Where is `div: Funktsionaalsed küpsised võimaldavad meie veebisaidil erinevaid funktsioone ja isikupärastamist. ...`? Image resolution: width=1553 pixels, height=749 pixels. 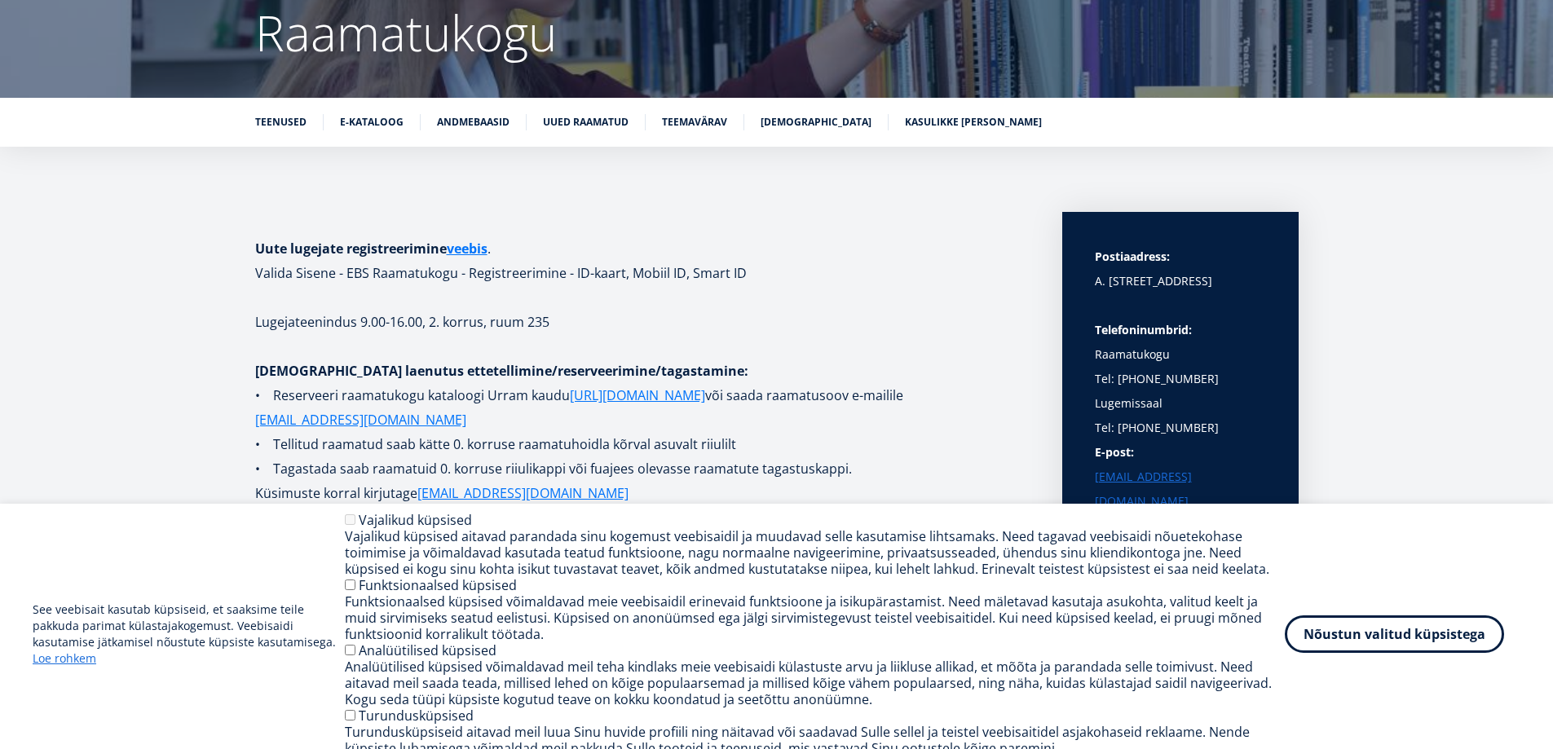
div: Funktsionaalsed küpsised võimaldavad meie veebisaidil erinevaid funktsioone ja isikupärastamist. ... is located at coordinates (814, 618).